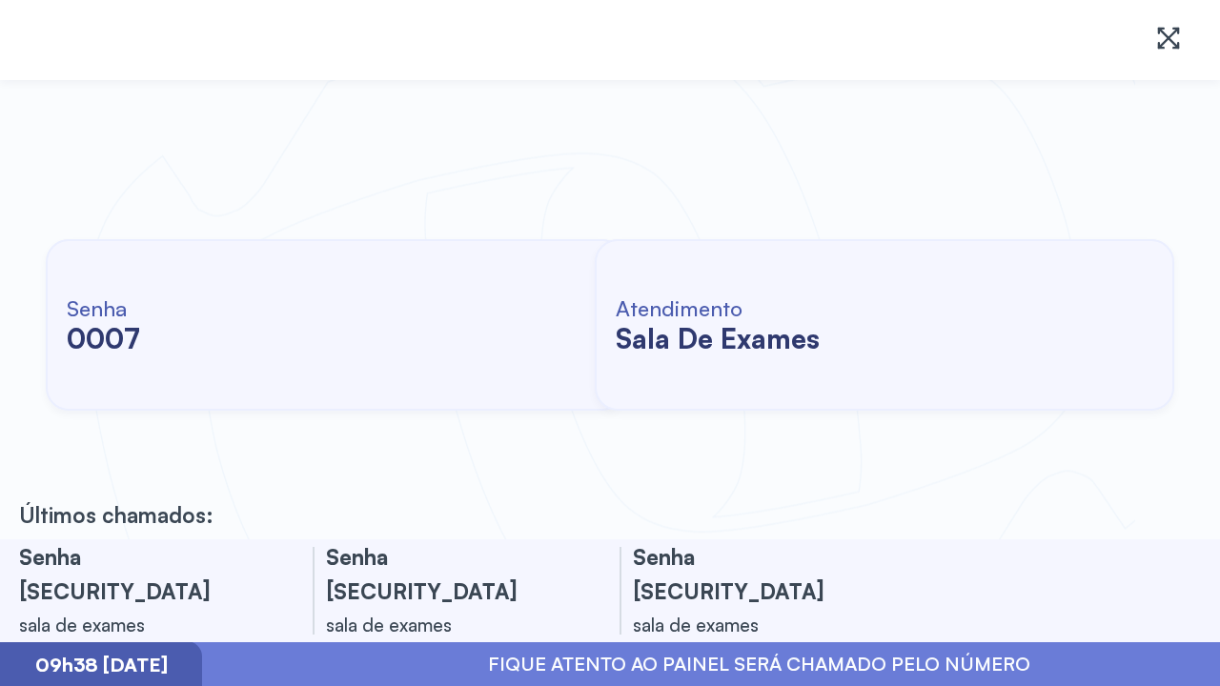 Image resolution: width=1220 pixels, height=686 pixels. I want to click on h2: sala de exames, so click(717, 338).